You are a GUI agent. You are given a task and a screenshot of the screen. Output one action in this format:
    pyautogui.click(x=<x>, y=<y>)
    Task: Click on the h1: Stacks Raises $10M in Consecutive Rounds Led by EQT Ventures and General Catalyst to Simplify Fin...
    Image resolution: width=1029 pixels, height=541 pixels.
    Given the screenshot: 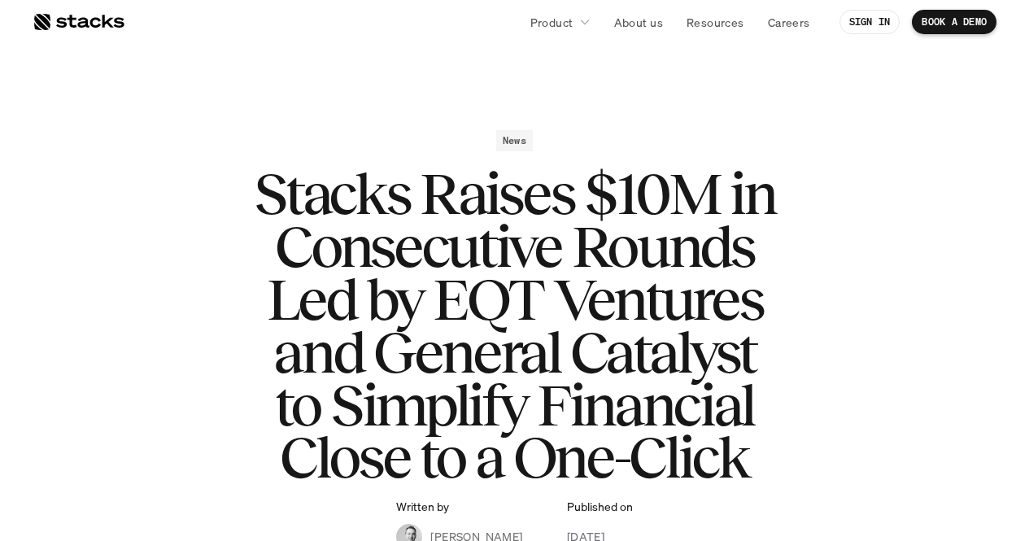 What is the action you would take?
    pyautogui.click(x=515, y=325)
    